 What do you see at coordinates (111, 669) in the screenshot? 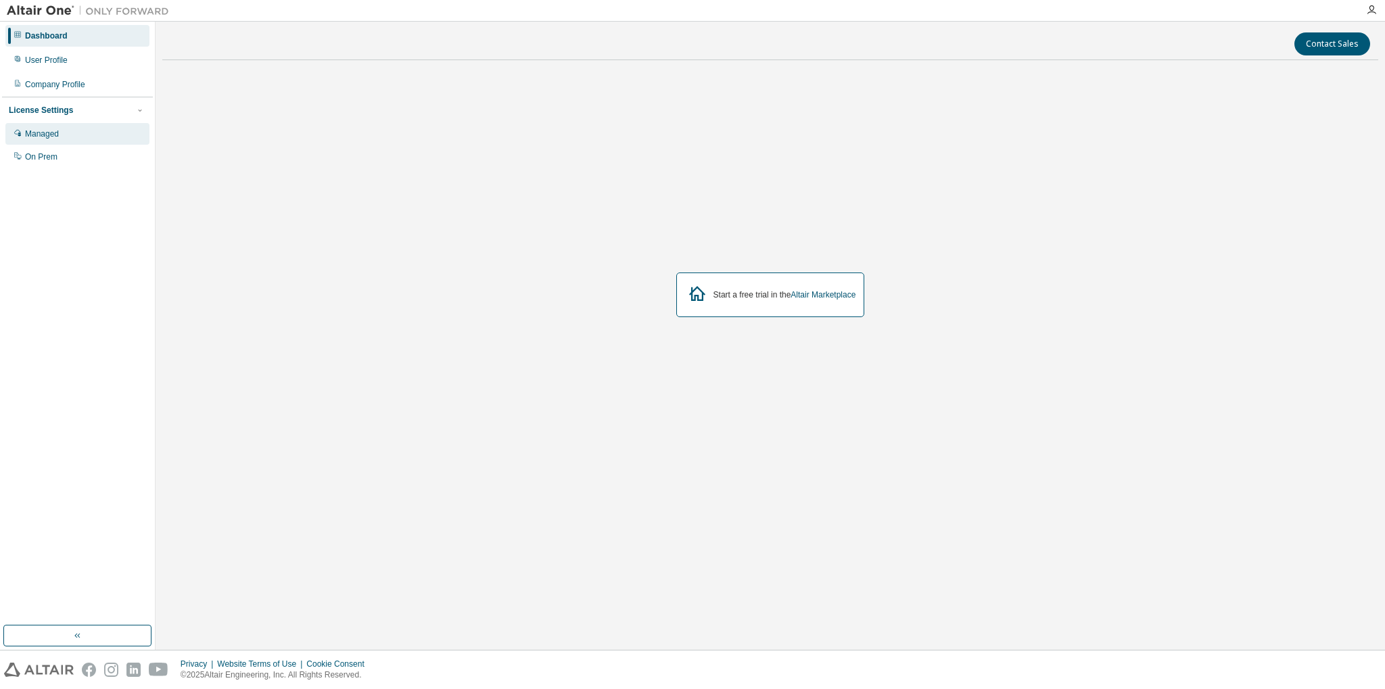
I see `img: instagram.svg` at bounding box center [111, 669].